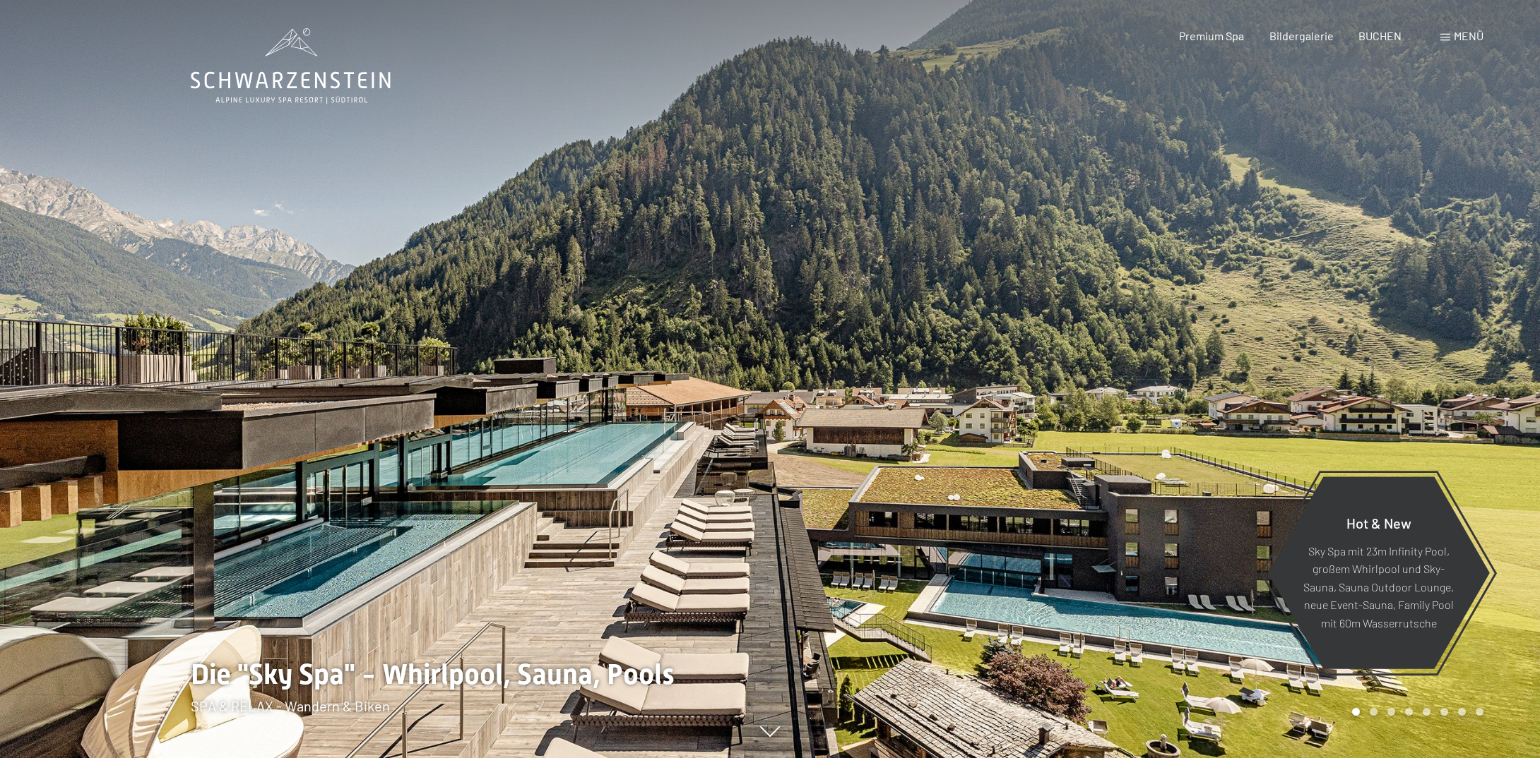  What do you see at coordinates (1379, 523) in the screenshot?
I see `span: Hot & New` at bounding box center [1379, 523].